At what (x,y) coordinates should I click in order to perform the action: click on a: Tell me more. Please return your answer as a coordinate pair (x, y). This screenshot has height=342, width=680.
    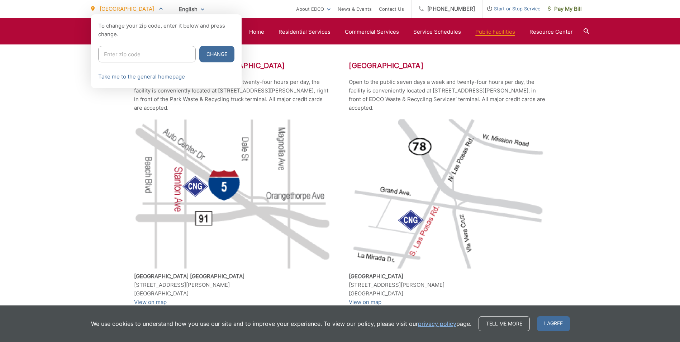
    Looking at the image, I should click on (504, 324).